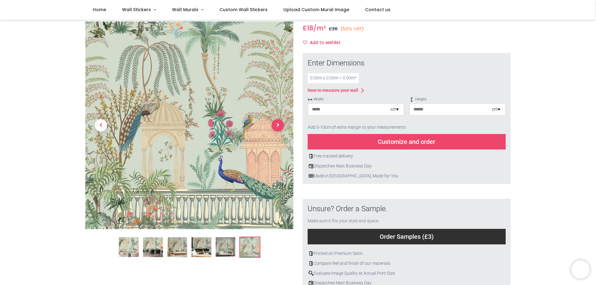  Describe the element at coordinates (407, 221) in the screenshot. I see `div: Make sure it fits your style and space.` at that location.